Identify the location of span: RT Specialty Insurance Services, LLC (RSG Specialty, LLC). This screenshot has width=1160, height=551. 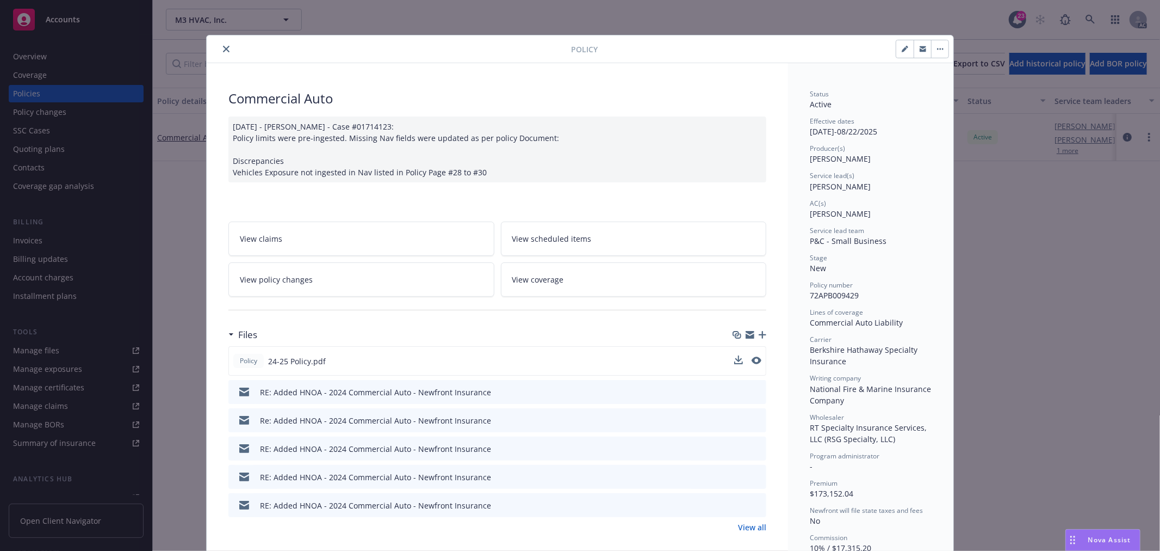
(869, 433).